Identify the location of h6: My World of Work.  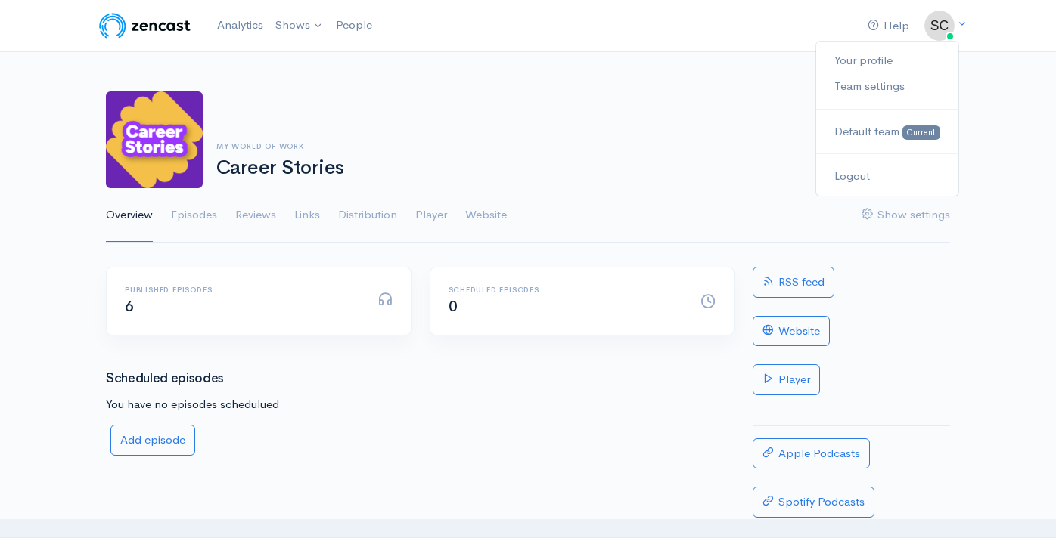
(526, 146).